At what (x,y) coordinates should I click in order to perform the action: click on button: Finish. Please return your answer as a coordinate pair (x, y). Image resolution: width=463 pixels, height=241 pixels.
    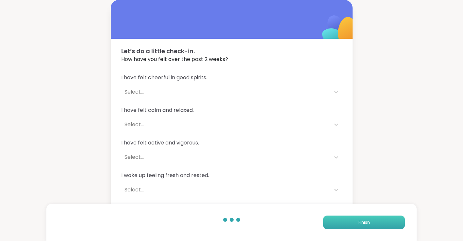
    Looking at the image, I should click on (364, 223).